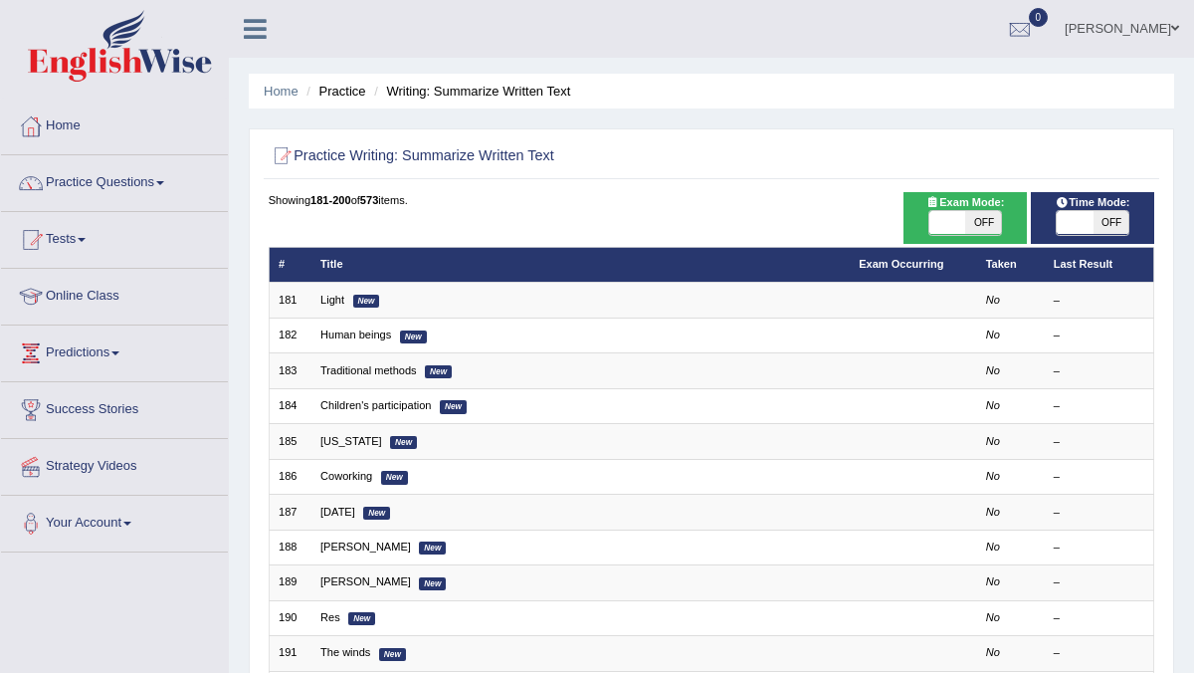 Image resolution: width=1194 pixels, height=673 pixels. What do you see at coordinates (114, 180) in the screenshot?
I see `a: Practice Questions` at bounding box center [114, 180].